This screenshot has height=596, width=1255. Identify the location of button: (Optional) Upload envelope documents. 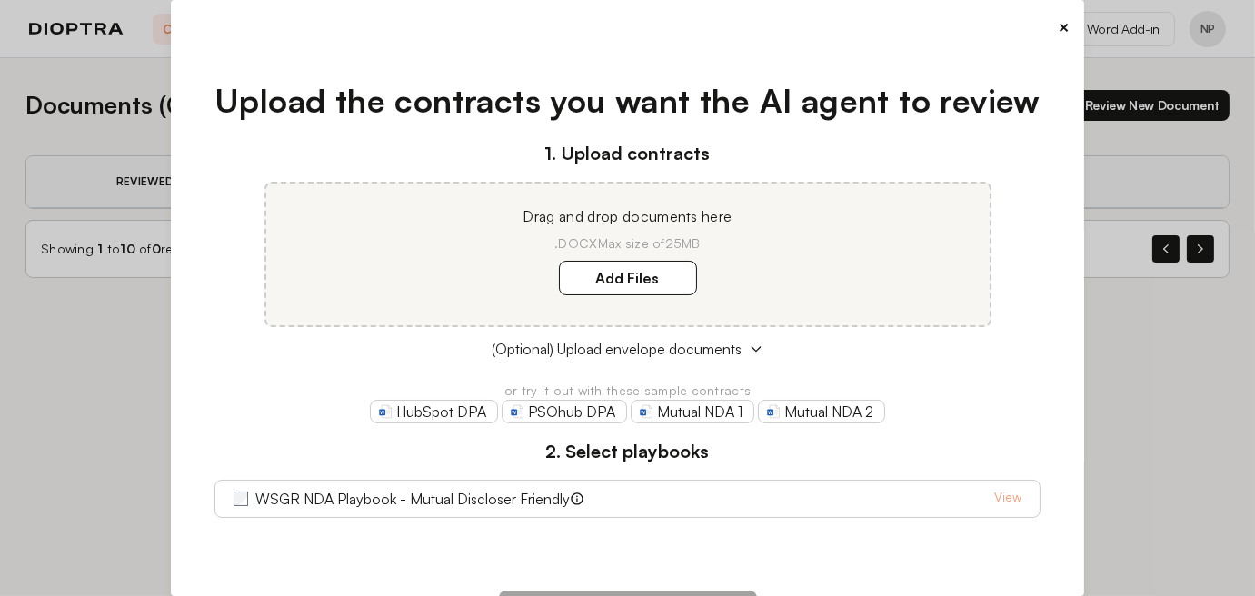
(627, 349).